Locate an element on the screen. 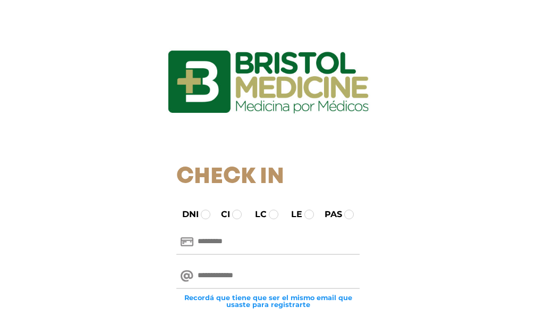  label: LE is located at coordinates (292, 214).